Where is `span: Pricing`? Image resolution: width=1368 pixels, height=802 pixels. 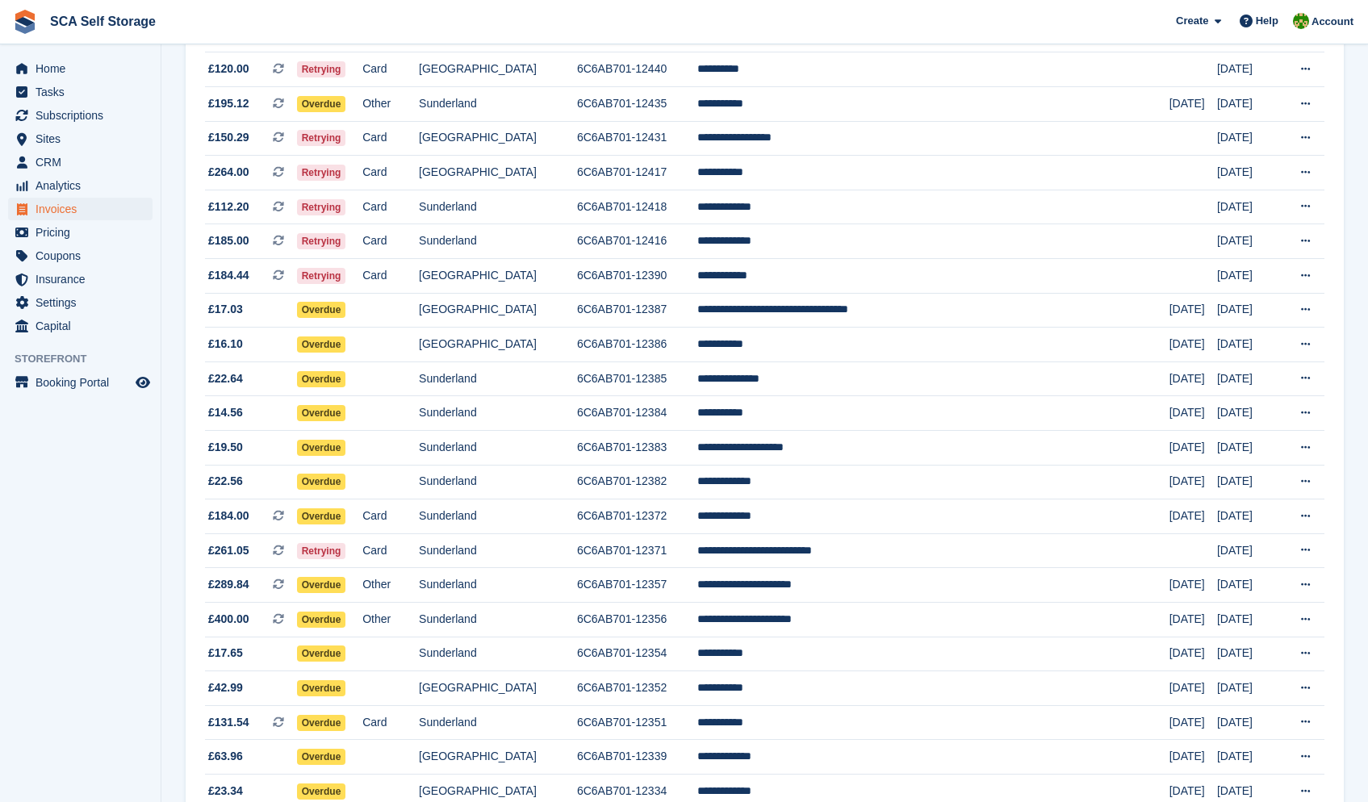 span: Pricing is located at coordinates (84, 232).